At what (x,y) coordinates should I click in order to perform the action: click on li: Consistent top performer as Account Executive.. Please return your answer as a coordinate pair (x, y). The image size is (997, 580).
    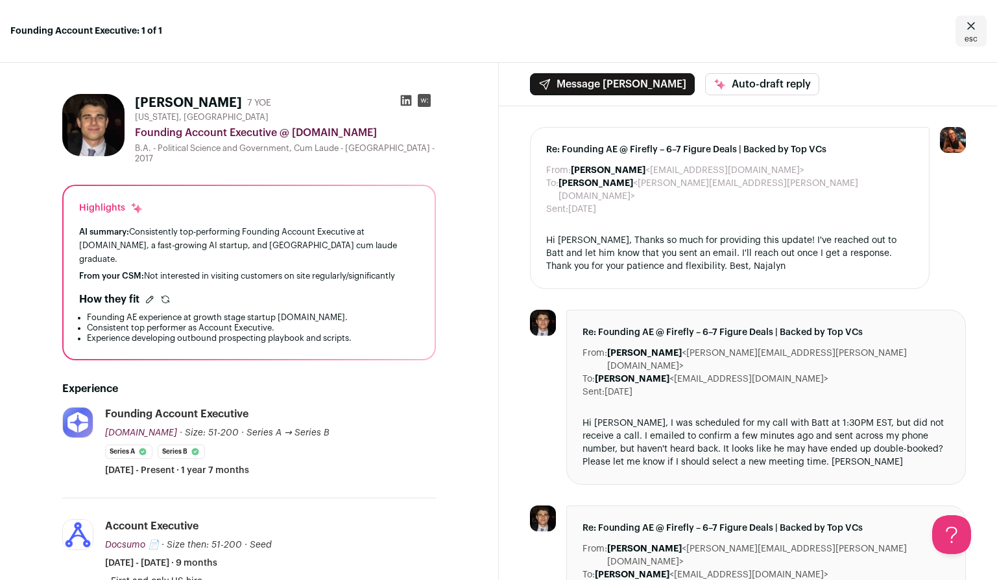
    Looking at the image, I should click on (253, 328).